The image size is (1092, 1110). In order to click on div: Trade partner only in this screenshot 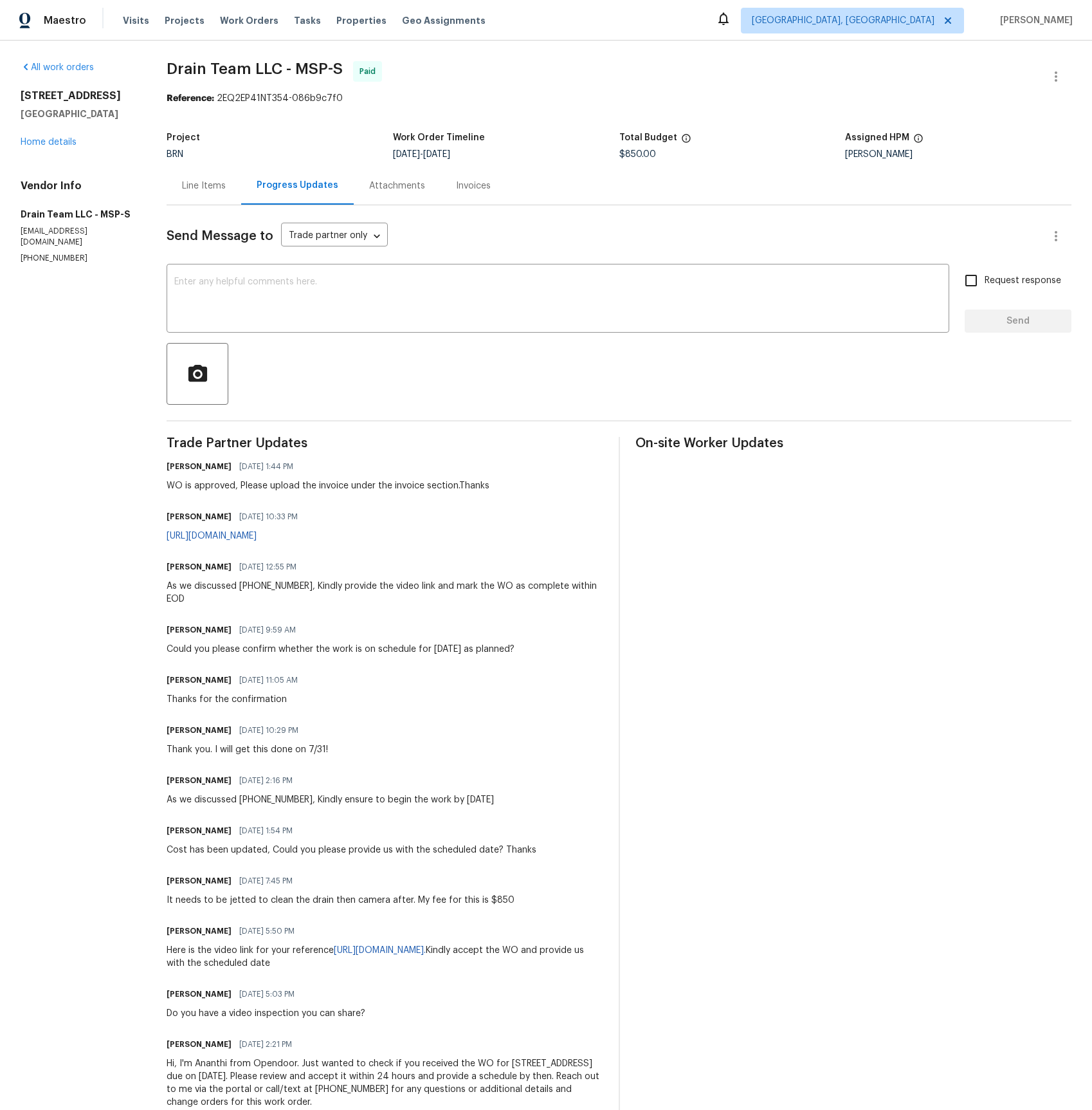, I will do `click(334, 236)`.